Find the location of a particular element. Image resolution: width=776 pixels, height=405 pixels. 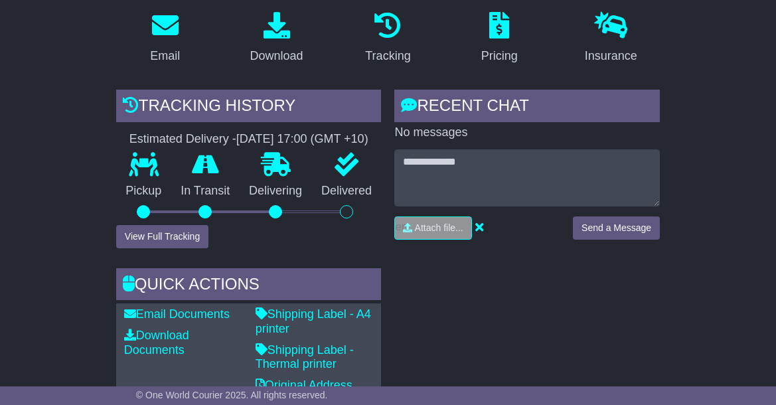

div: Estimated Delivery - is located at coordinates (249, 139).